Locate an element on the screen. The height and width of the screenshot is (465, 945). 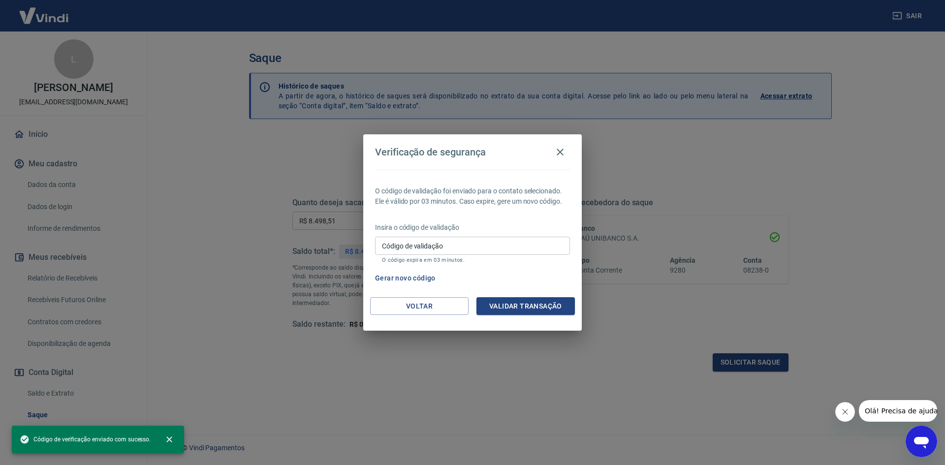
p: O código de validação foi enviado para o contato selecionado. Ele é válido por 03 minutos. Caso e... is located at coordinates (473, 196).